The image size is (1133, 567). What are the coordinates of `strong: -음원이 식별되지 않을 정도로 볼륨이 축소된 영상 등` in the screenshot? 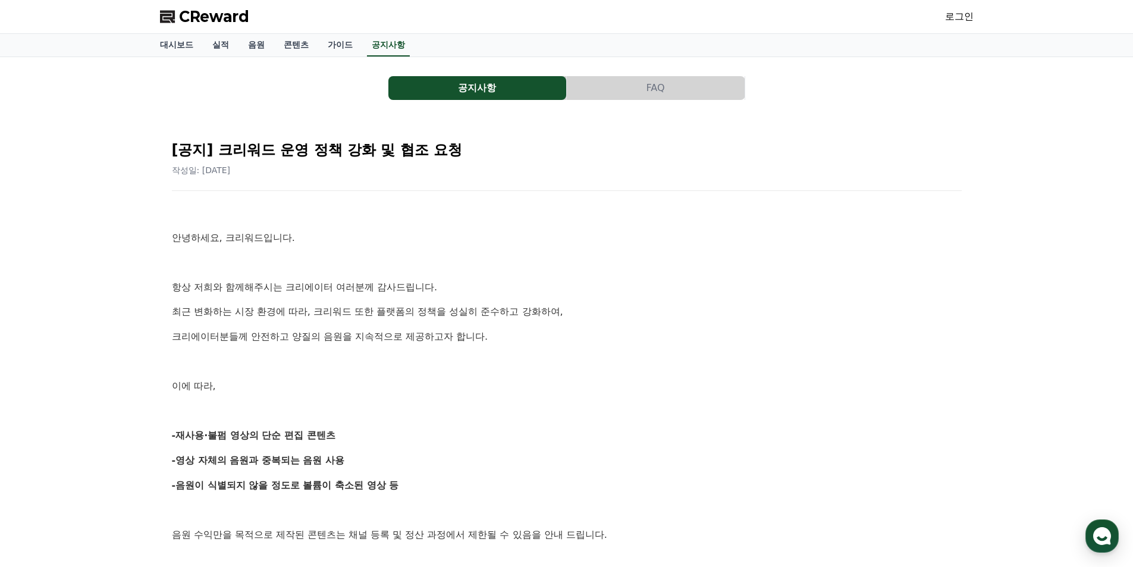 It's located at (285, 485).